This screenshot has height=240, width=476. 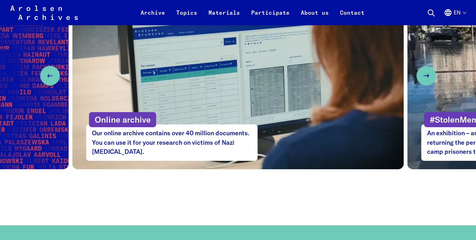 I want to click on a: Participate, so click(x=270, y=17).